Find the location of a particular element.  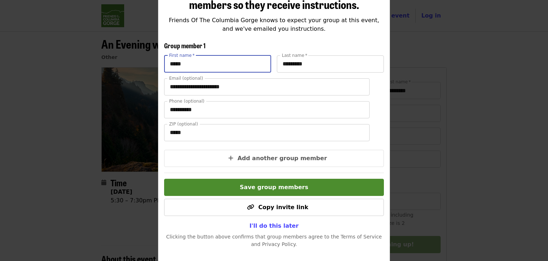

span: Group member 1 is located at coordinates (185, 45).